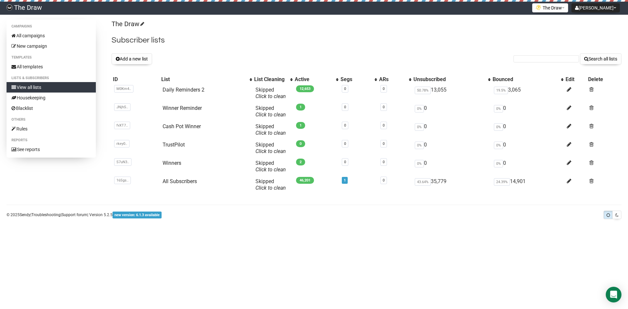  What do you see at coordinates (575, 79) in the screenshot?
I see `th: Edit: No sort applied, sorting is disabled` at bounding box center [575, 79].